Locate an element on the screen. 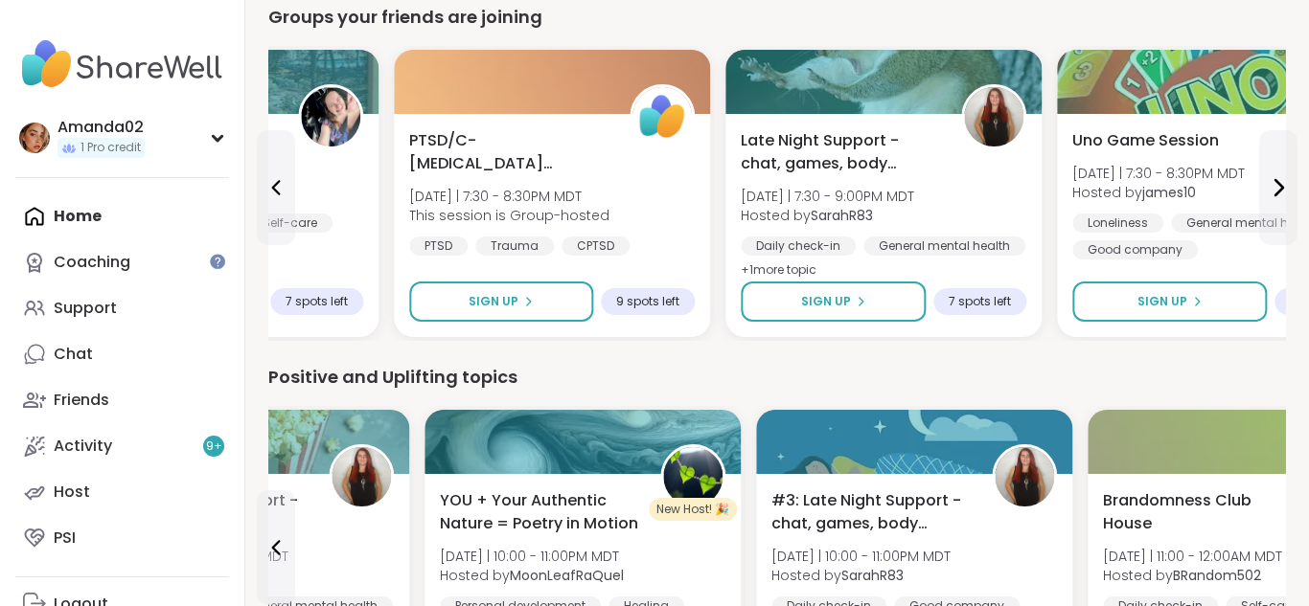 This screenshot has height=606, width=1309. span: This session is Group-hosted is located at coordinates (509, 216).